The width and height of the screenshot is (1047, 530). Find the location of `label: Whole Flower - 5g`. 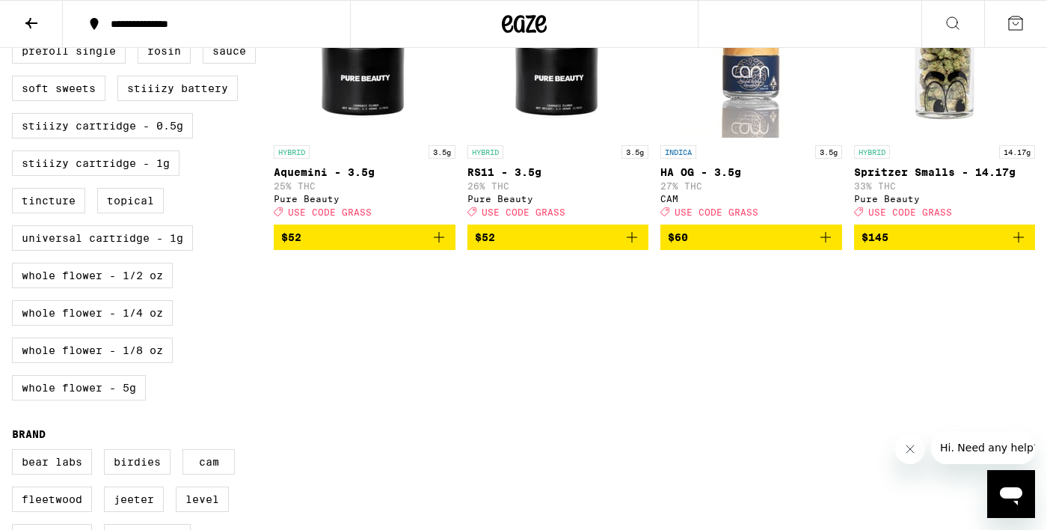

label: Whole Flower - 5g is located at coordinates (79, 387).